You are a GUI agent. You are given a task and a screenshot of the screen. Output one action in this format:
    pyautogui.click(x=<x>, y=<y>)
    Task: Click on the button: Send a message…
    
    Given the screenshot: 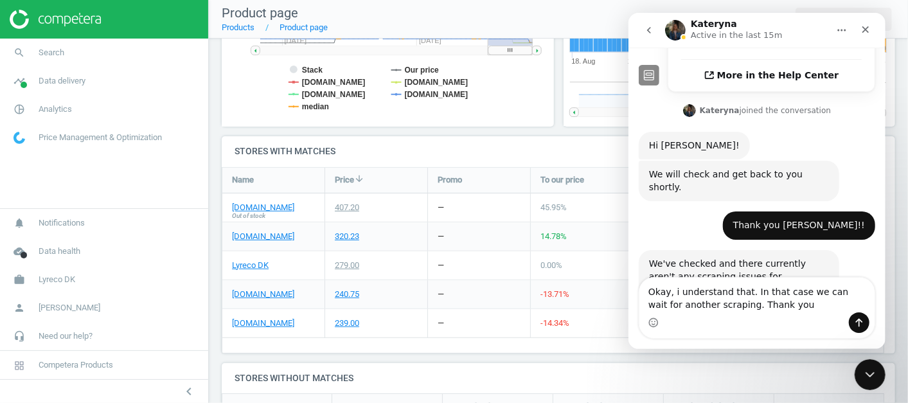 What is the action you would take?
    pyautogui.click(x=231, y=310)
    